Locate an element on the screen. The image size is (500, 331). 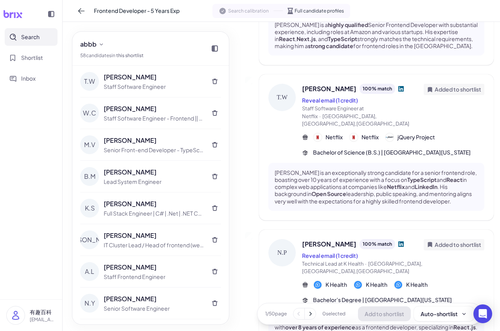
p: 有趣百科 is located at coordinates (43, 312).